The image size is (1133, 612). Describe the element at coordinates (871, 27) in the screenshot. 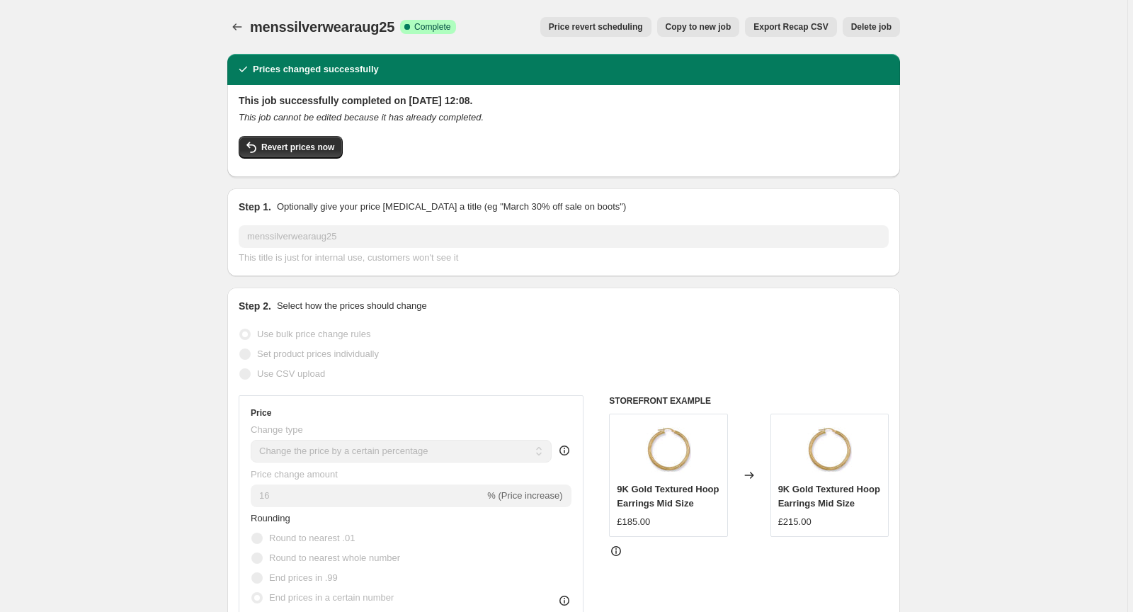

I see `span: Delete job` at that location.